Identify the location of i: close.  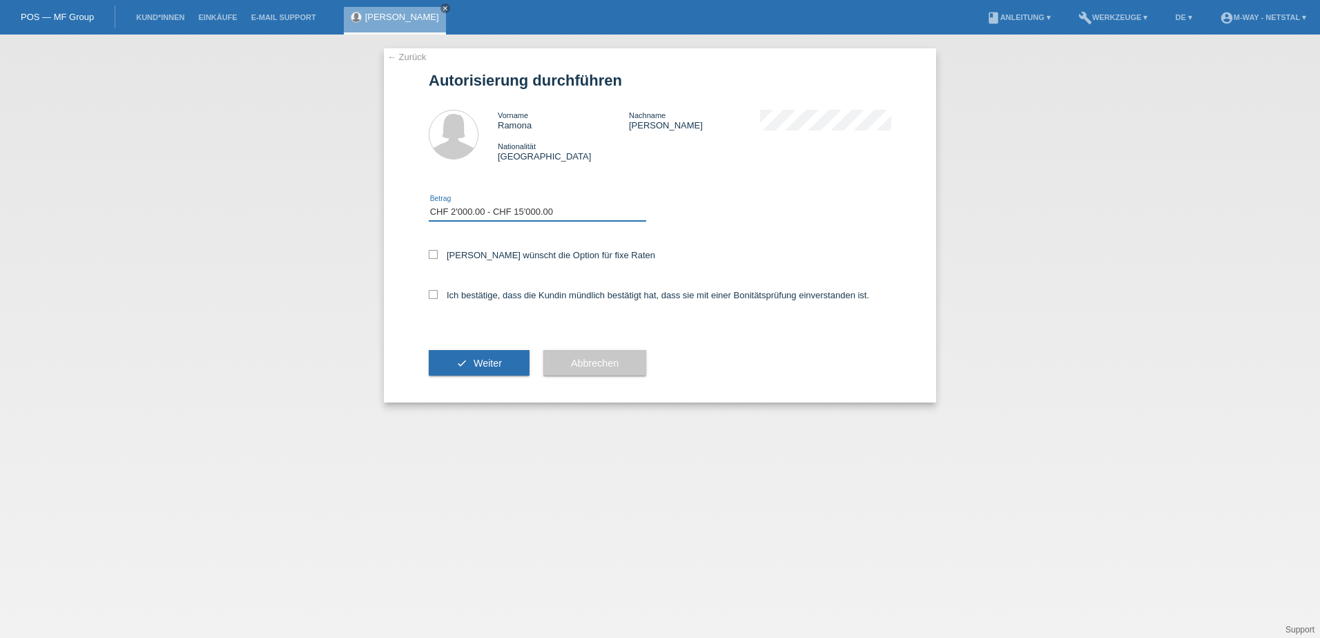
(445, 8).